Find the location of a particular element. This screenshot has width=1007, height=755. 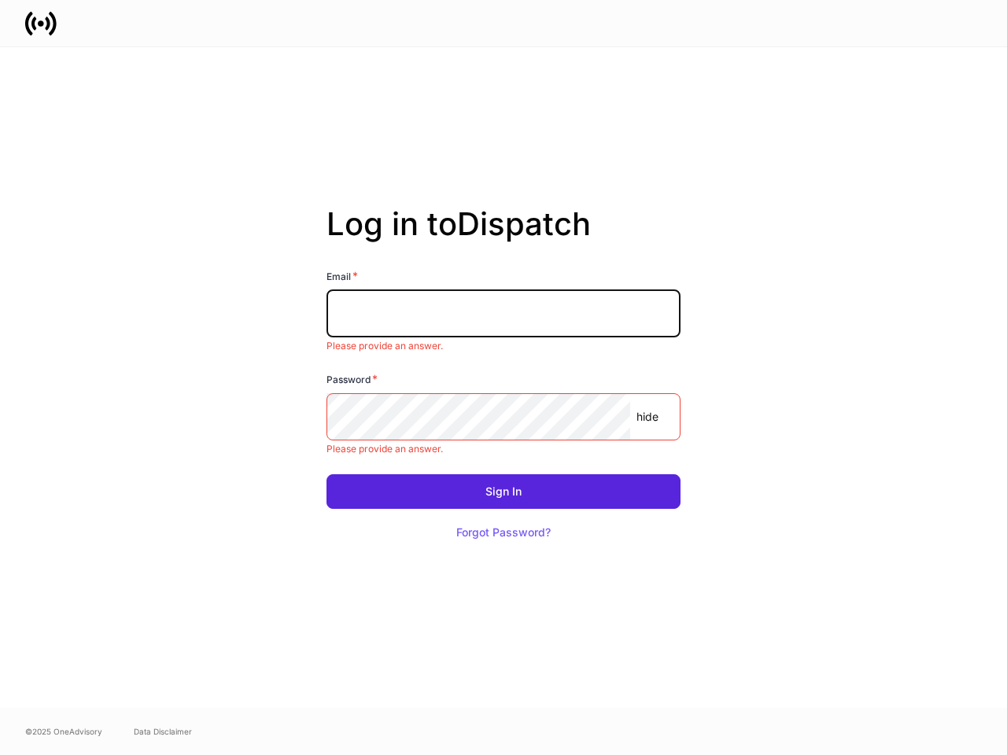

h2: Log in to Dispatch is located at coordinates (503, 237).